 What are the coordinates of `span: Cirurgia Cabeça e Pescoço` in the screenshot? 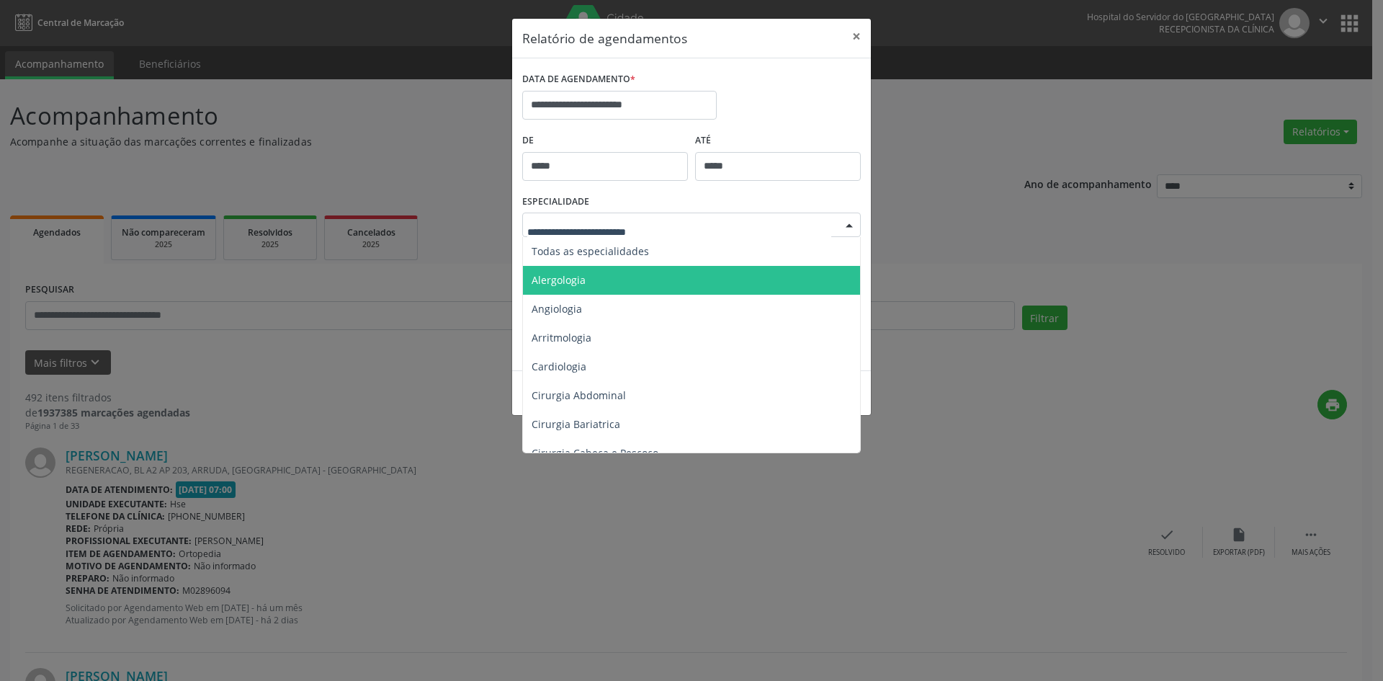 It's located at (595, 452).